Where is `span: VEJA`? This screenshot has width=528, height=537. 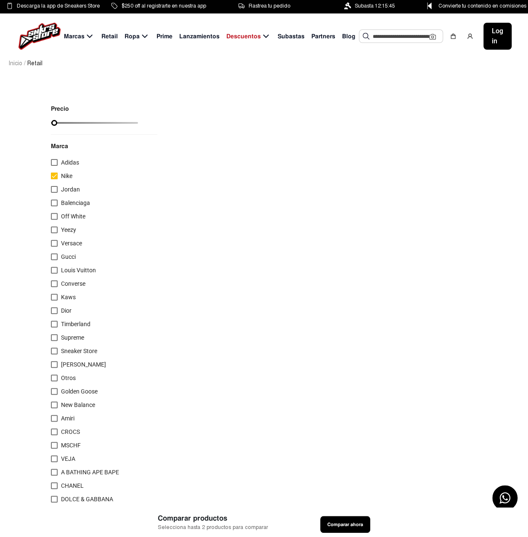
span: VEJA is located at coordinates (68, 458).